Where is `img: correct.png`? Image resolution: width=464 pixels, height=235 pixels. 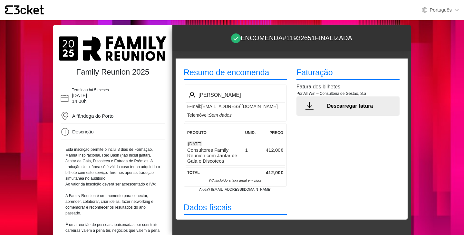 img: correct.png is located at coordinates (236, 38).